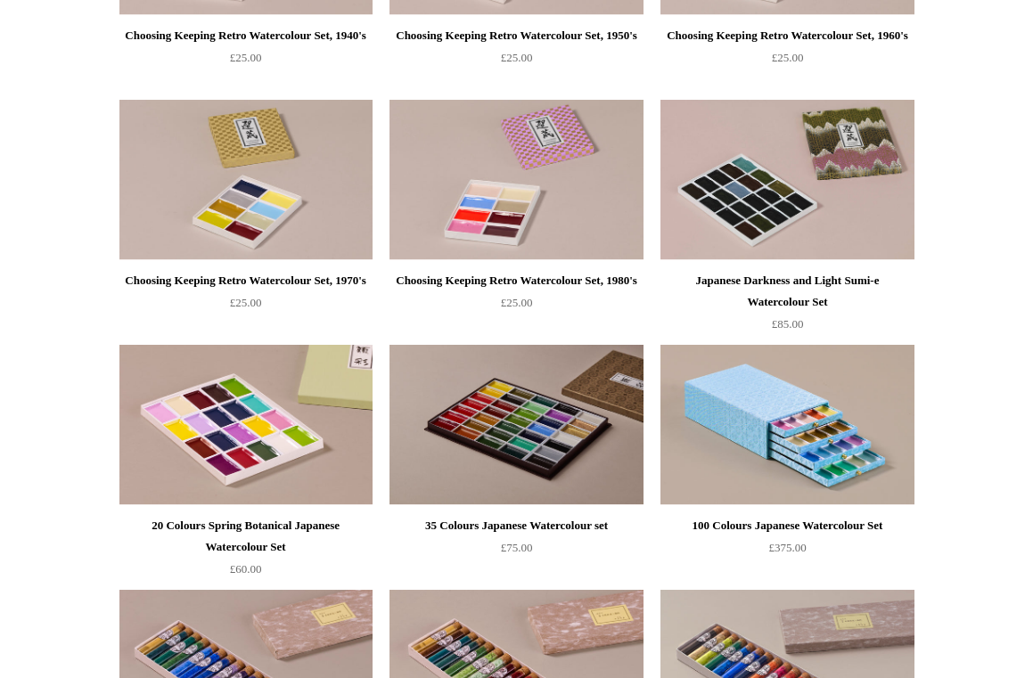 Image resolution: width=1033 pixels, height=678 pixels. What do you see at coordinates (787, 425) in the screenshot?
I see `a: 100 Colours Japanese Watercolour Set 100 Colours Japanese Watercolour Set` at bounding box center [787, 425].